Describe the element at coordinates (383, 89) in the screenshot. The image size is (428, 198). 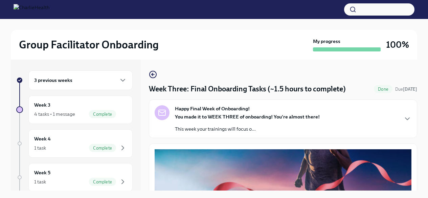
I see `span: Done` at that location.